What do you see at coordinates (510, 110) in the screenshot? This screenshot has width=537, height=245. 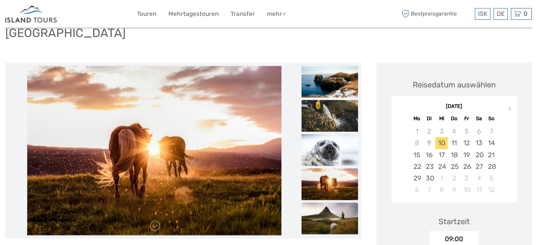 I see `button: Next Month` at bounding box center [510, 110].